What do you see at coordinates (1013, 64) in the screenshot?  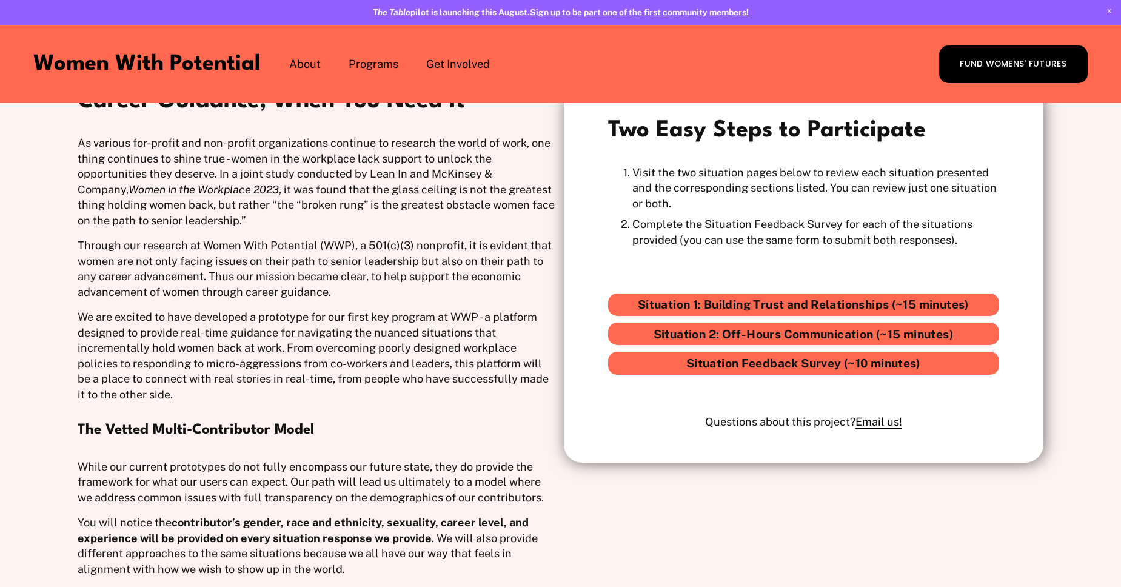 I see `a: FUND WOMENS' FUTURES` at bounding box center [1013, 64].